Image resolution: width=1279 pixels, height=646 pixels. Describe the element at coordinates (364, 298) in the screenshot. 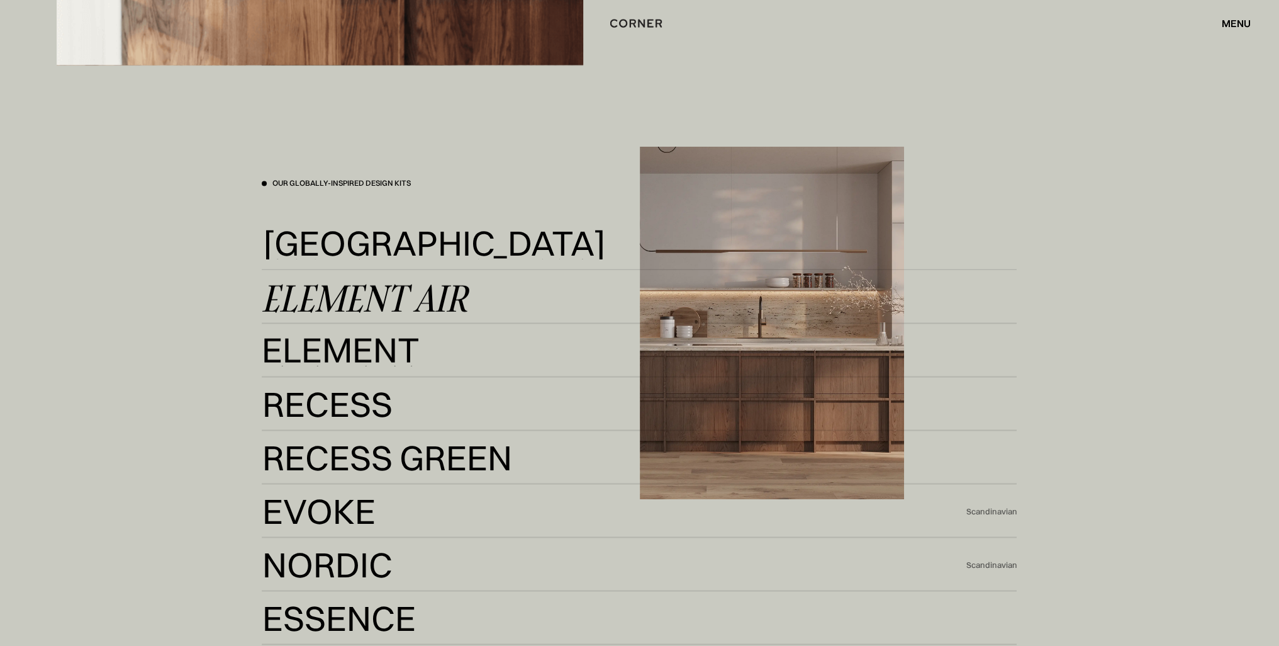

I see `div: Element Air` at that location.